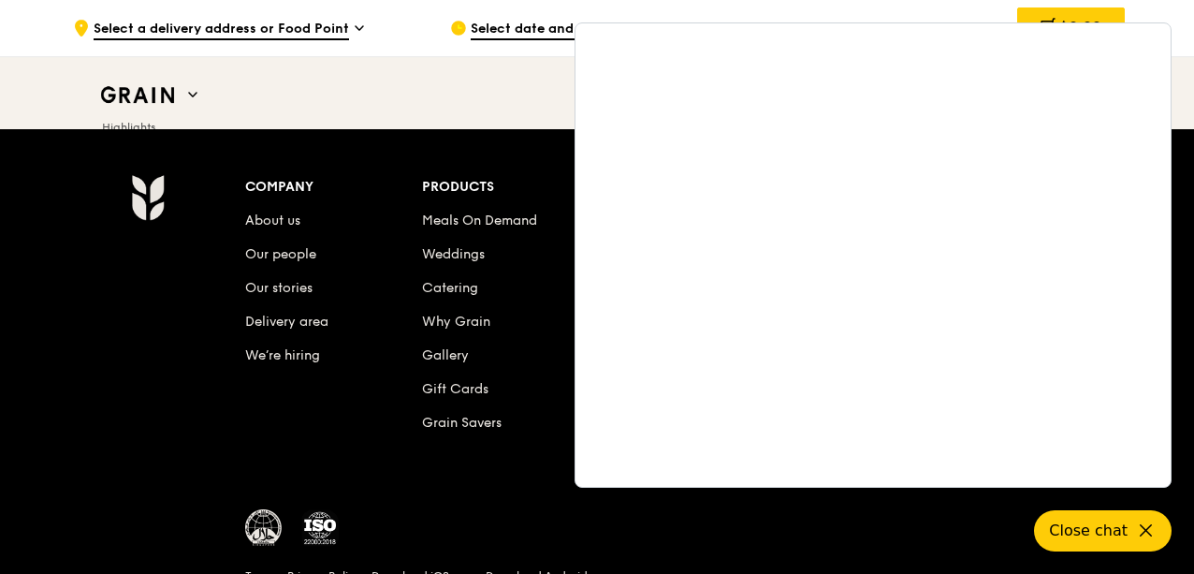 This screenshot has width=1194, height=574. Describe the element at coordinates (479, 220) in the screenshot. I see `a: Meals On Demand` at that location.